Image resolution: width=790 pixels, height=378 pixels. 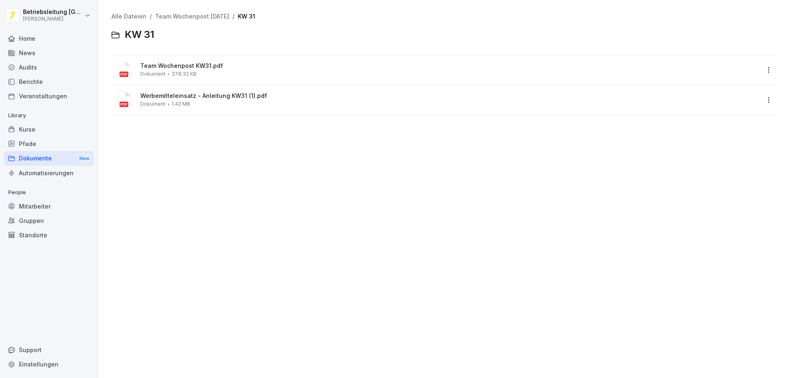 What do you see at coordinates (49, 81) in the screenshot?
I see `div: Berichte` at bounding box center [49, 81].